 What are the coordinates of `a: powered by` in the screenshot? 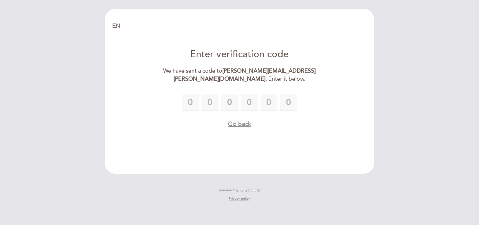 It's located at (240, 190).